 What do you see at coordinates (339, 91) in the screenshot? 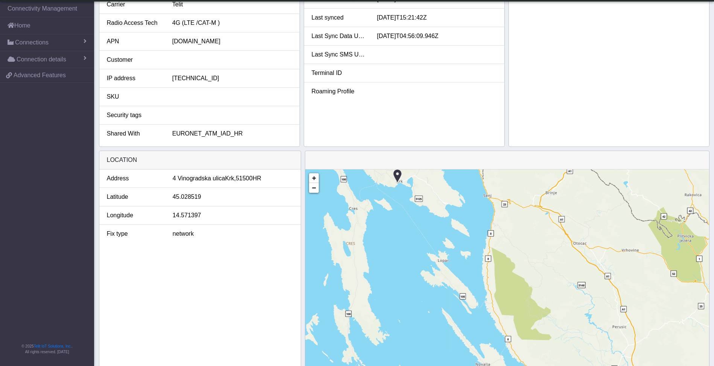
I see `div: Roaming Profile` at bounding box center [339, 91].